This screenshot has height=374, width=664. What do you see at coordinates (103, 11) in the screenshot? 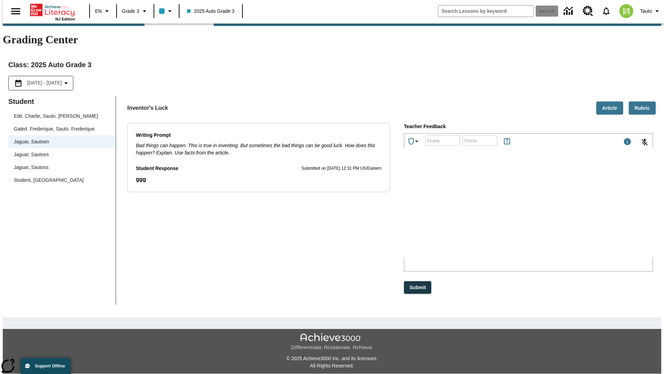
I see `button: Language: EN, Select a language` at bounding box center [103, 11].